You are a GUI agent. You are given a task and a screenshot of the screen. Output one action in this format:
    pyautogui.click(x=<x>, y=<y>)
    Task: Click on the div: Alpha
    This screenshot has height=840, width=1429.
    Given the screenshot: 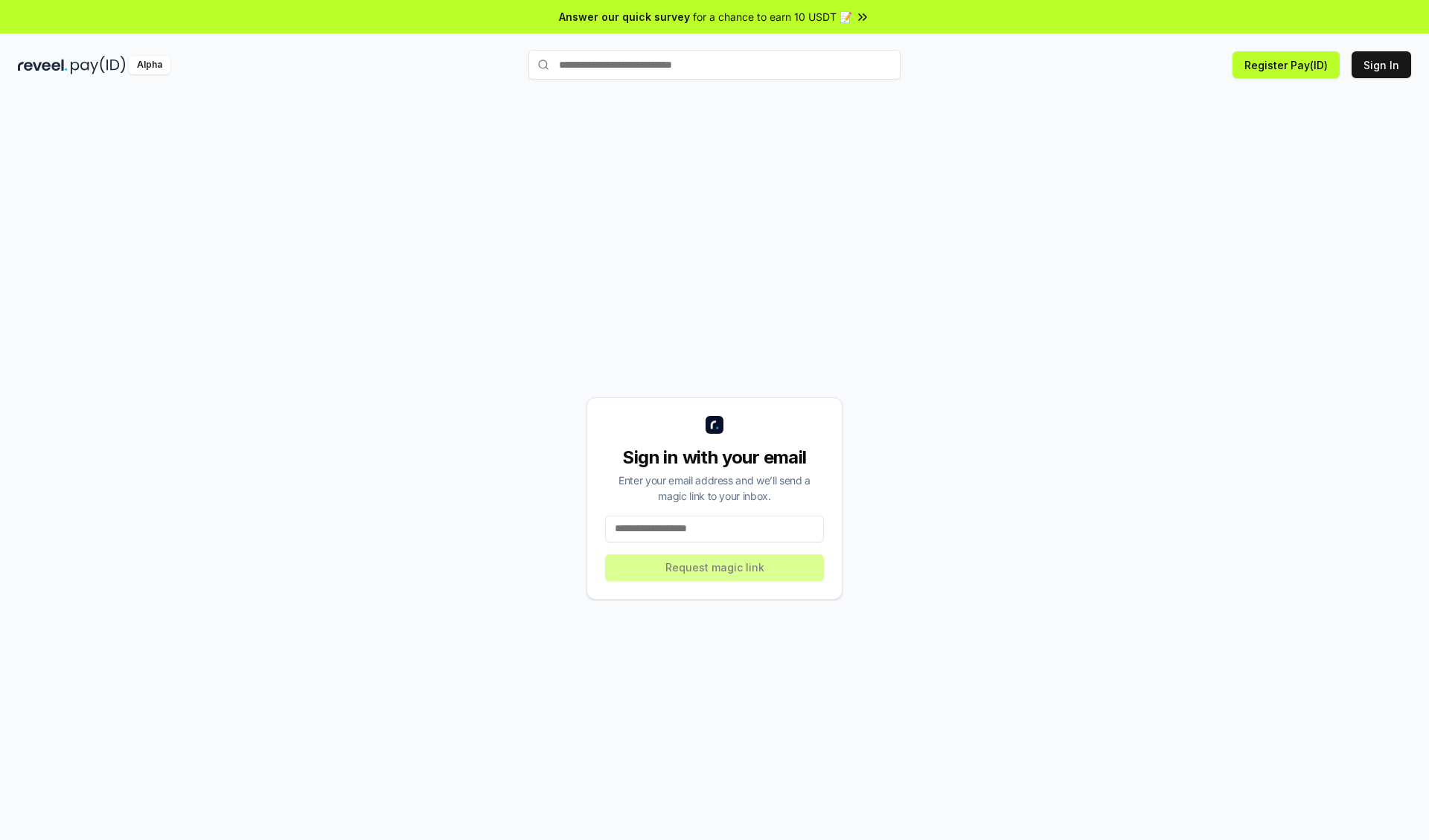 What is the action you would take?
    pyautogui.click(x=149, y=65)
    